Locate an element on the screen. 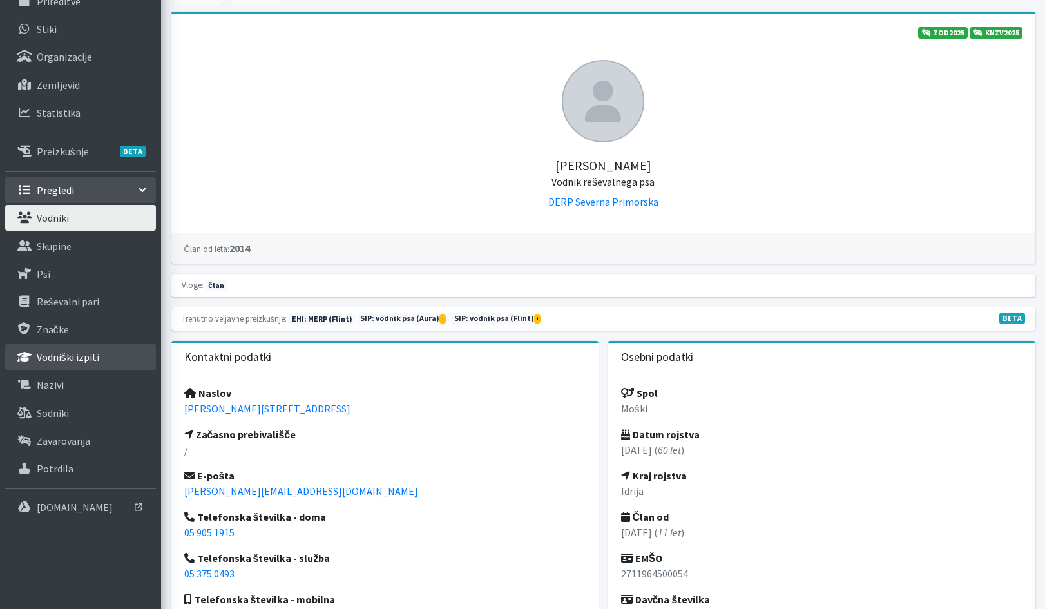 The height and width of the screenshot is (609, 1045). span: član is located at coordinates (217, 286).